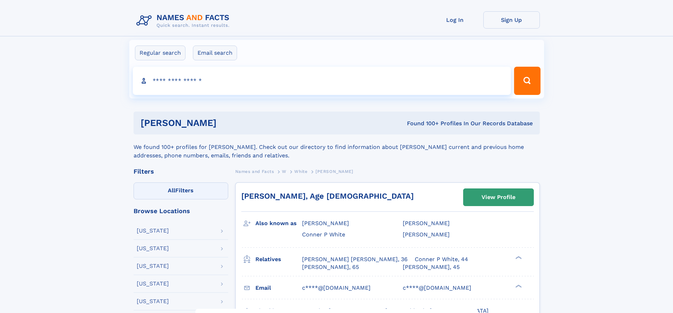 The width and height of the screenshot is (673, 313). What do you see at coordinates (184, 21) in the screenshot?
I see `img: Logo Names and Facts` at bounding box center [184, 21].